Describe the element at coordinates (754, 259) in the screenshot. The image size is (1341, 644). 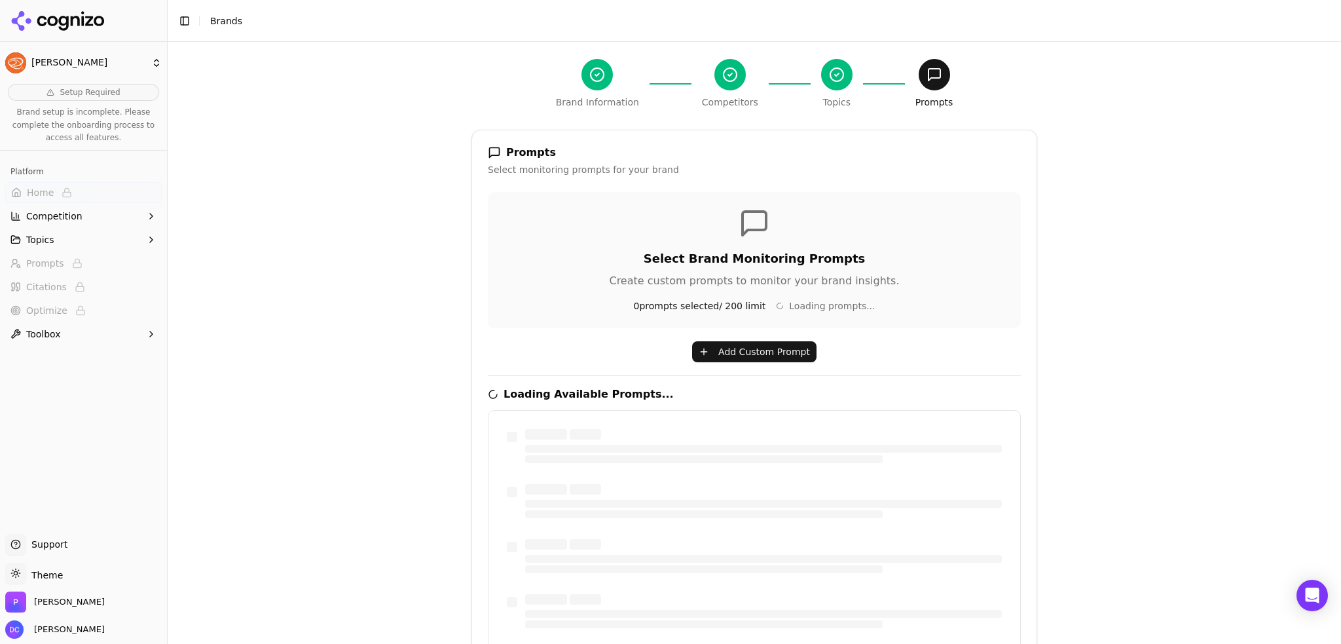
I see `h3: Select Brand Monitoring Prompts` at that location.